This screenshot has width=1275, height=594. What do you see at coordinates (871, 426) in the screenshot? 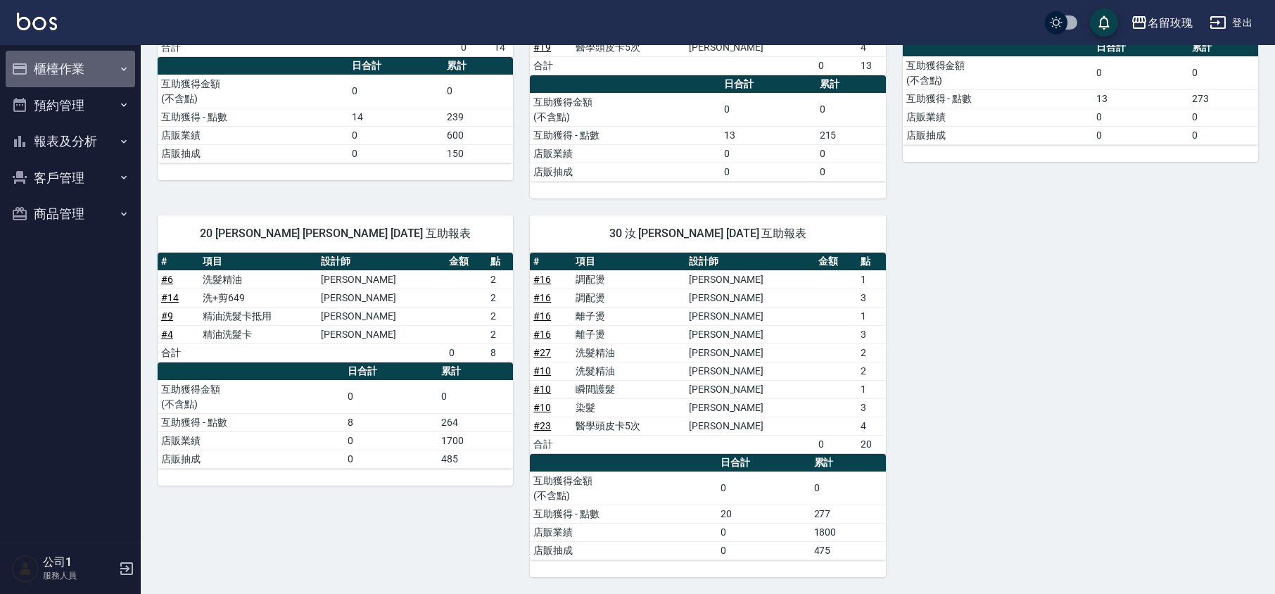
I see `td: 4` at bounding box center [871, 426].